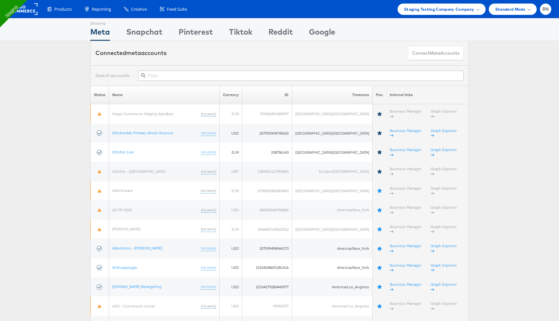 The image size is (559, 321). I want to click on td: 1382902121955843, so click(267, 171).